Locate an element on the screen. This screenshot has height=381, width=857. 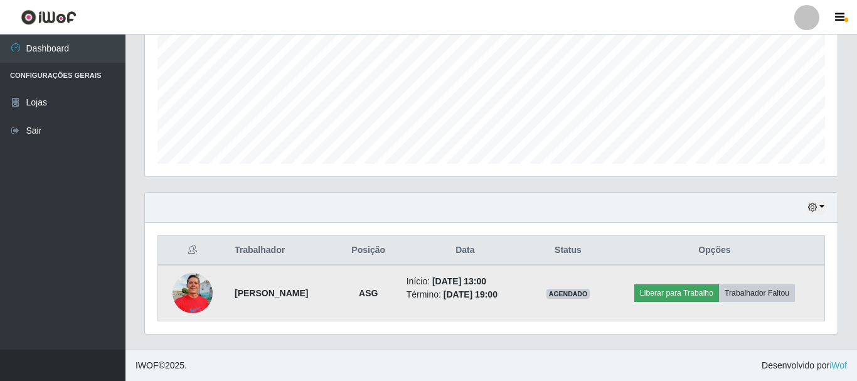
th: Status is located at coordinates (568, 250).